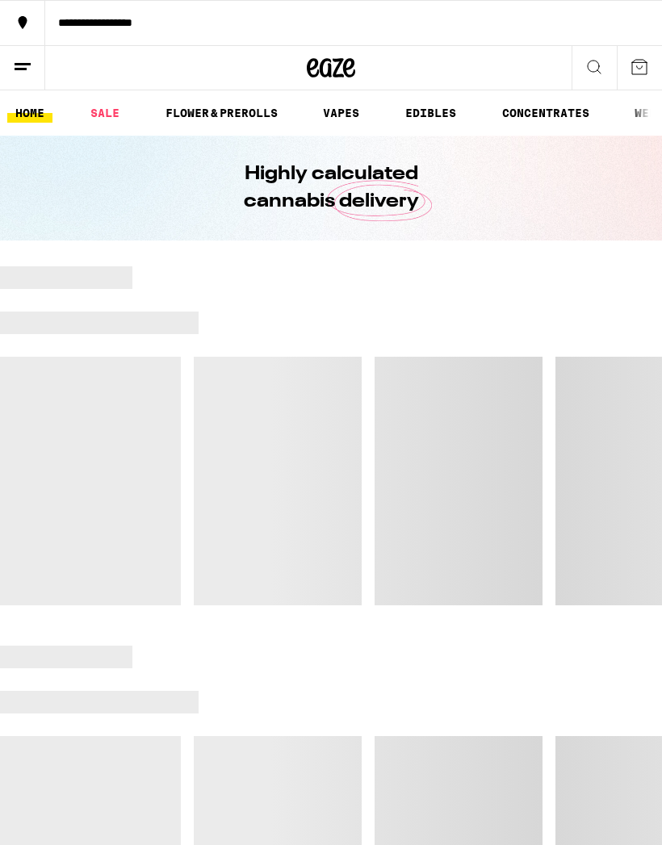 The width and height of the screenshot is (662, 845). Describe the element at coordinates (105, 113) in the screenshot. I see `a: SALE` at that location.